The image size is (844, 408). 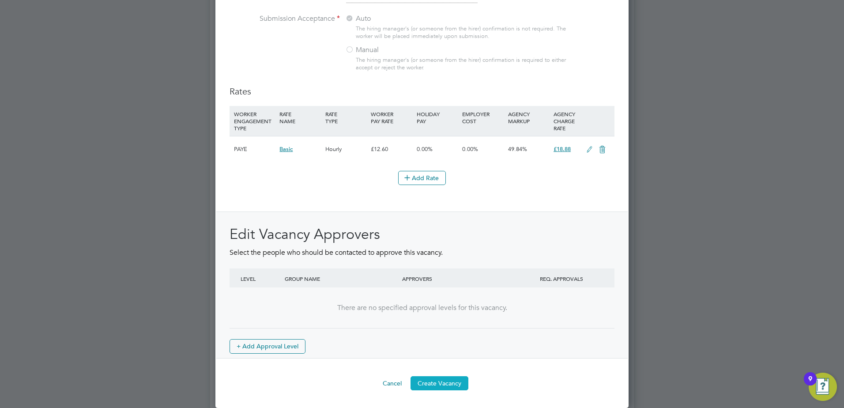 What do you see at coordinates (345, 117) in the screenshot?
I see `div: RATE TYPE` at bounding box center [345, 117].